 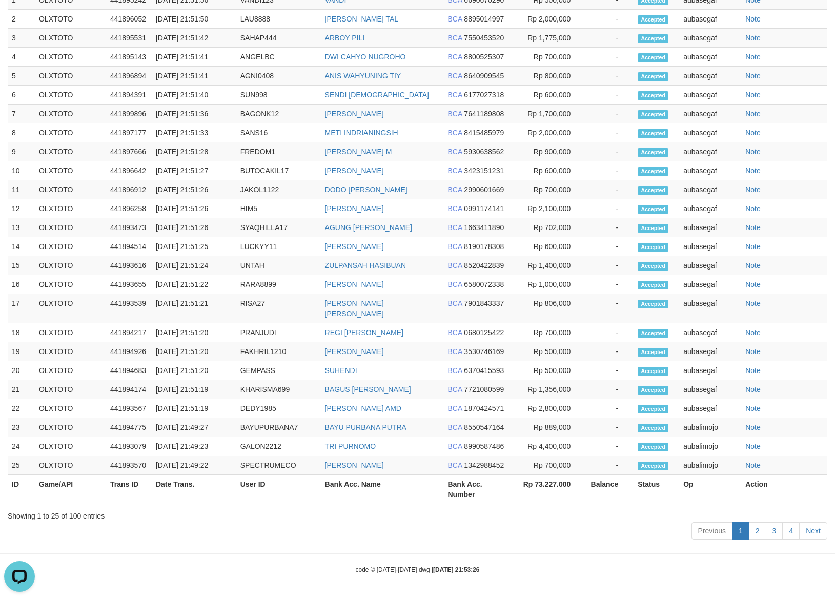 I want to click on span: Copy 1870424571 to clipboard, so click(x=484, y=408).